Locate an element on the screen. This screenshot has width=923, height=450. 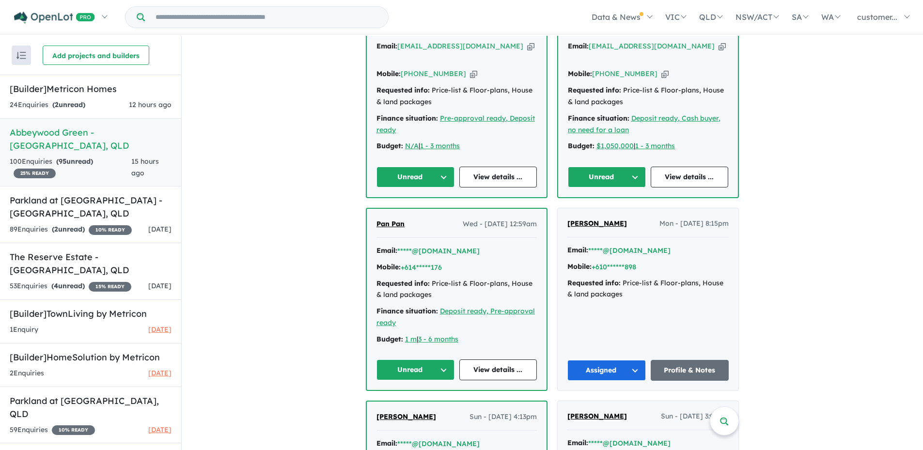
button: Assigned is located at coordinates (606, 370).